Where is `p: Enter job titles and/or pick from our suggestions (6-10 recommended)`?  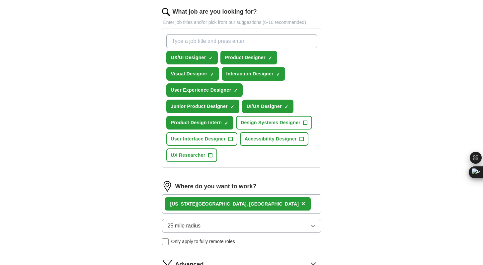 p: Enter job titles and/or pick from our suggestions (6-10 recommended) is located at coordinates (242, 22).